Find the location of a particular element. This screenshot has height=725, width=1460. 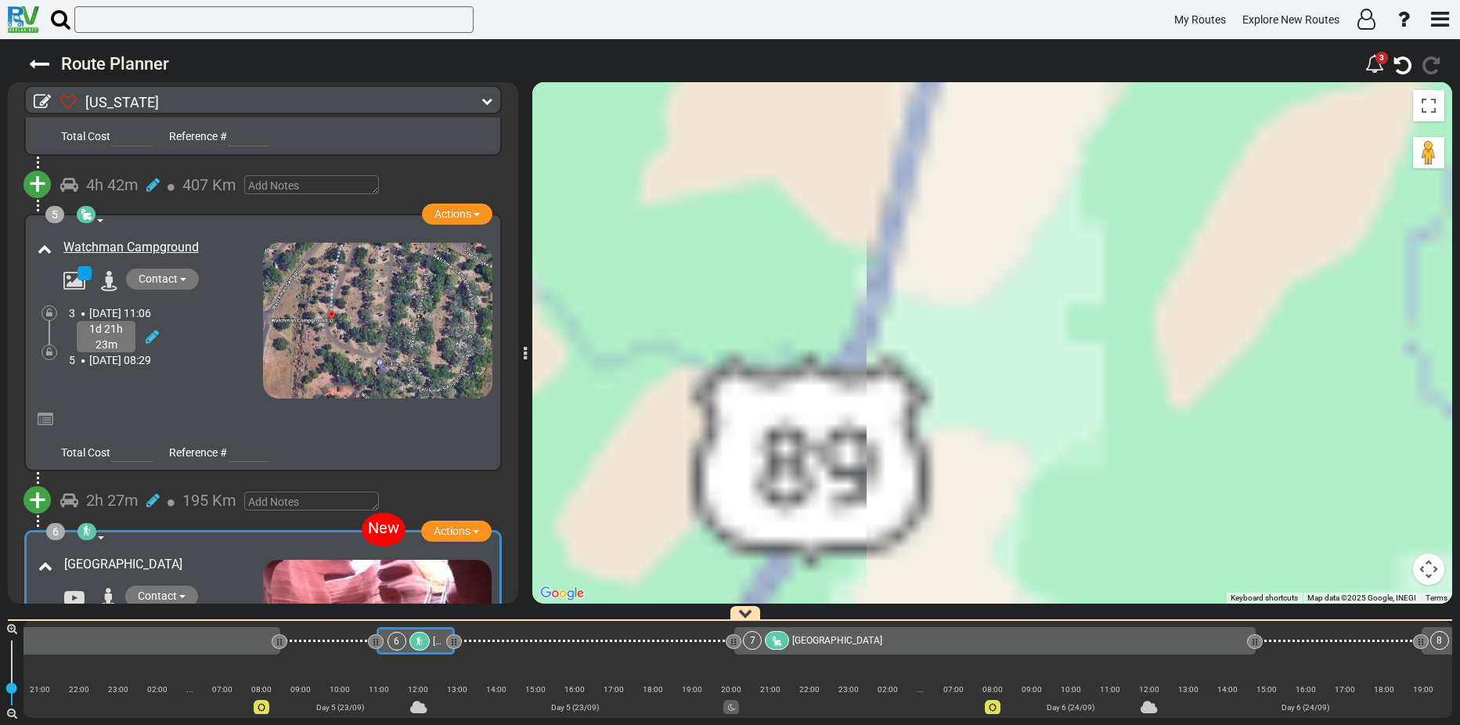

a: Terms (opens in new tab) is located at coordinates (1437, 597).